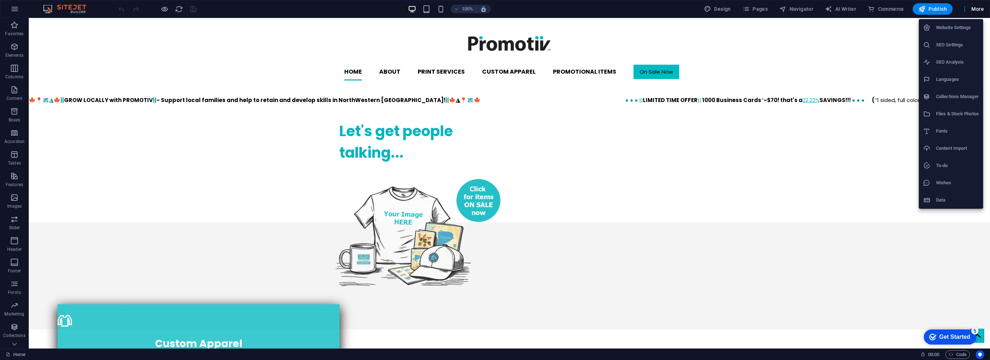 The height and width of the screenshot is (360, 990). What do you see at coordinates (957, 45) in the screenshot?
I see `h6: SEO Settings` at bounding box center [957, 45].